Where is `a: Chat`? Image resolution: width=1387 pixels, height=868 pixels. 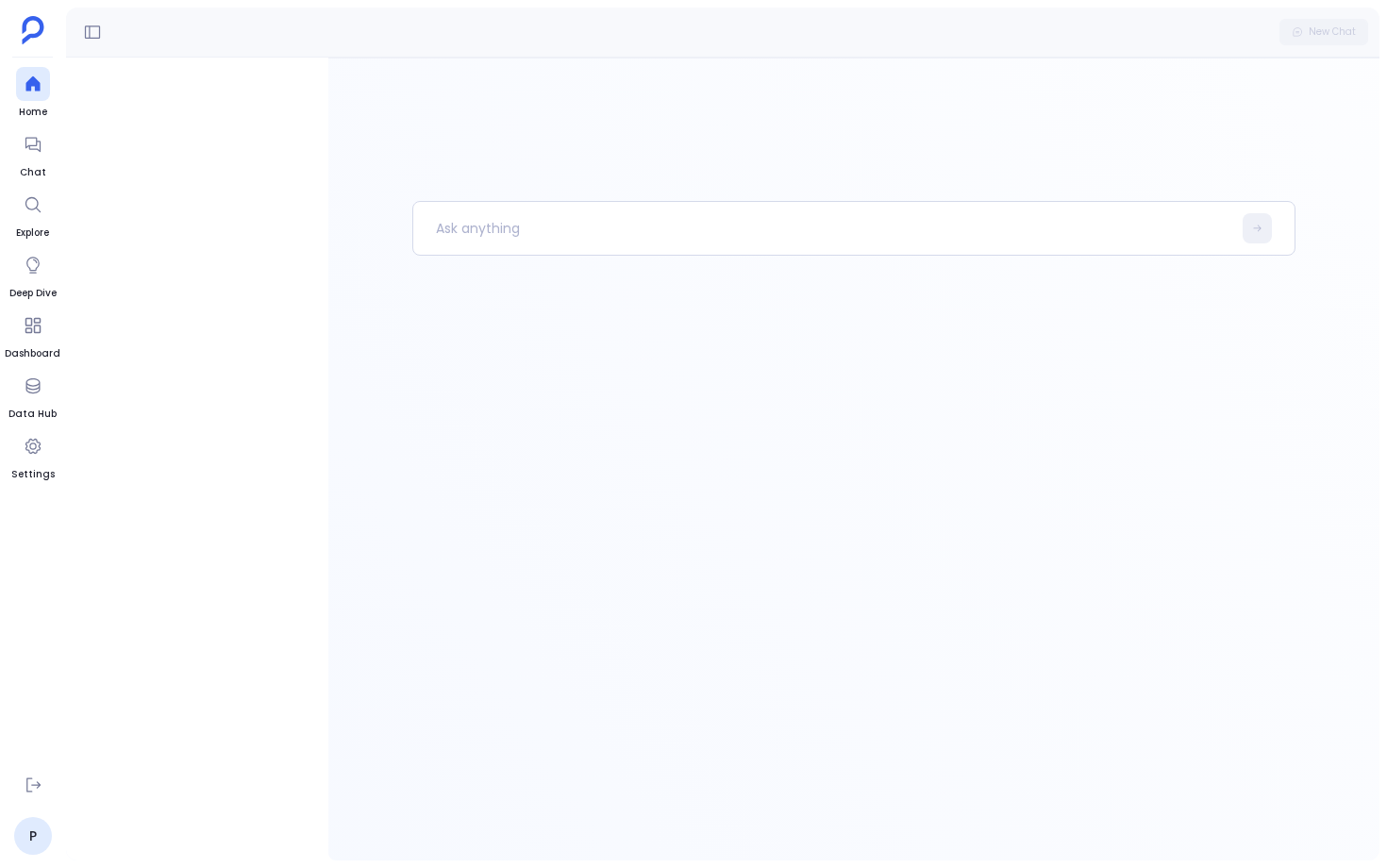
a: Chat is located at coordinates (33, 154).